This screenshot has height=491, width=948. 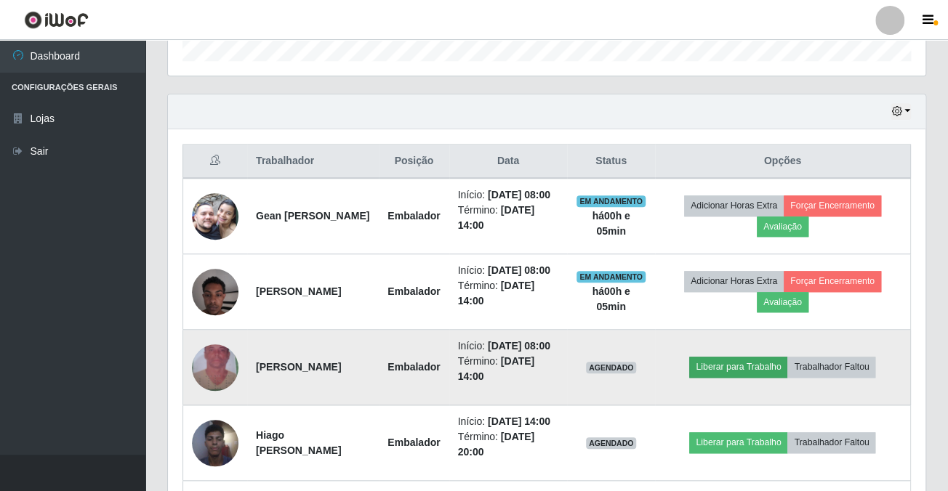 I want to click on img: 1652876774989.jpeg, so click(x=215, y=217).